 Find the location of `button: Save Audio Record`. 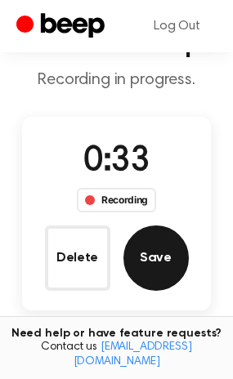

button: Save Audio Record is located at coordinates (156, 258).